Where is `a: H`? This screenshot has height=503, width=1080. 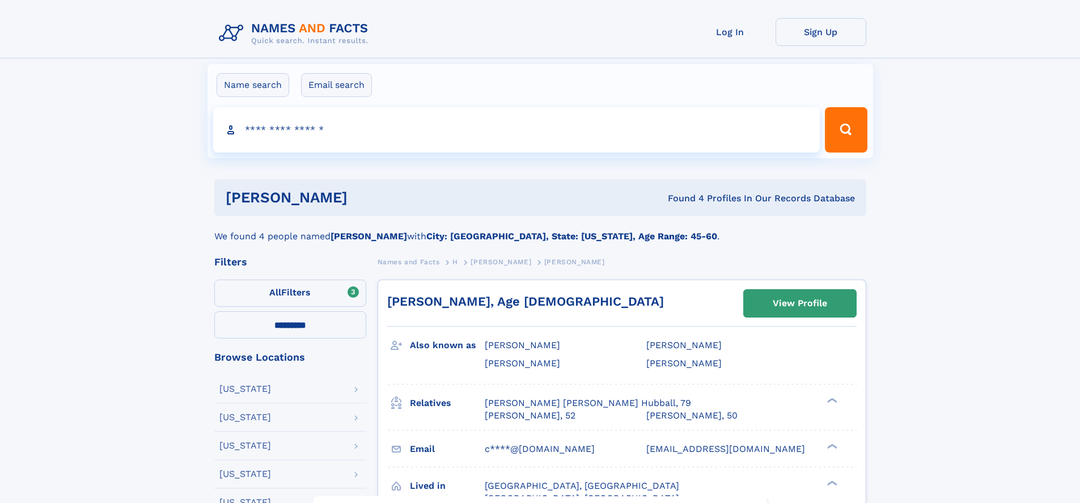
a: H is located at coordinates (455, 261).